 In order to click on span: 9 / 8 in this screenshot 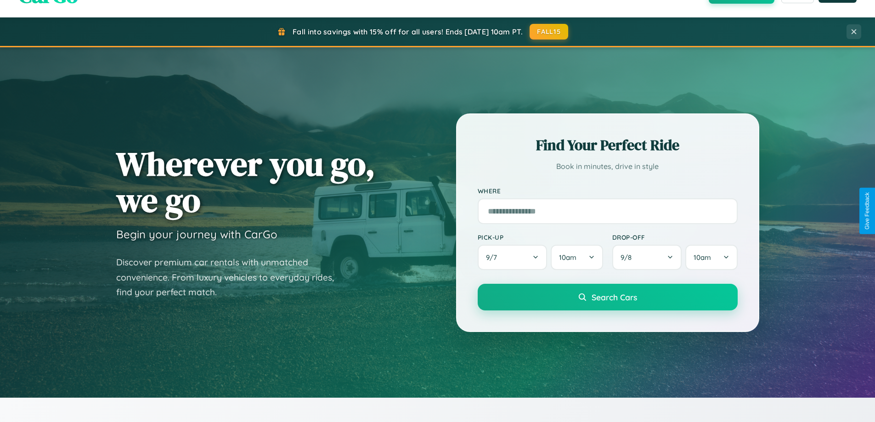, I will do `click(629, 257)`.